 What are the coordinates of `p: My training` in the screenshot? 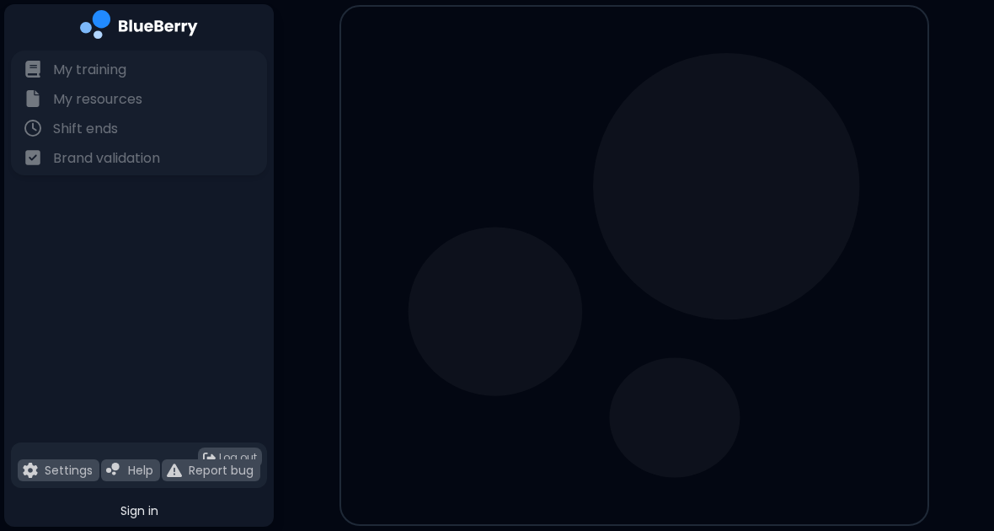 It's located at (89, 70).